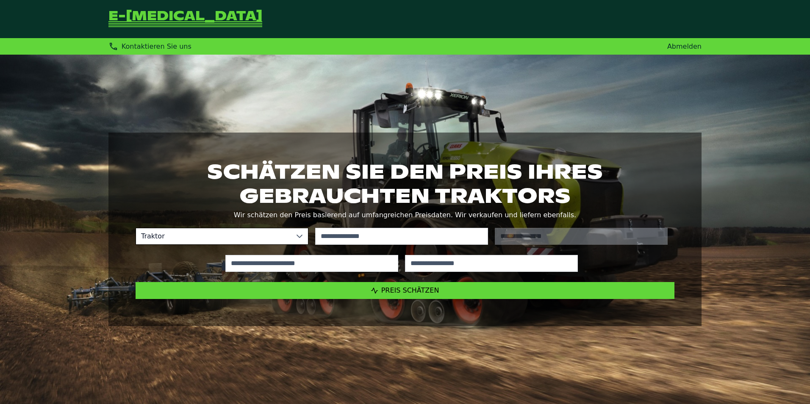 The image size is (810, 404). I want to click on p: Wir schätzen den Preis basierend auf umfangreichen Preisdaten. Wir verkaufen und liefern ebenfalls., so click(405, 215).